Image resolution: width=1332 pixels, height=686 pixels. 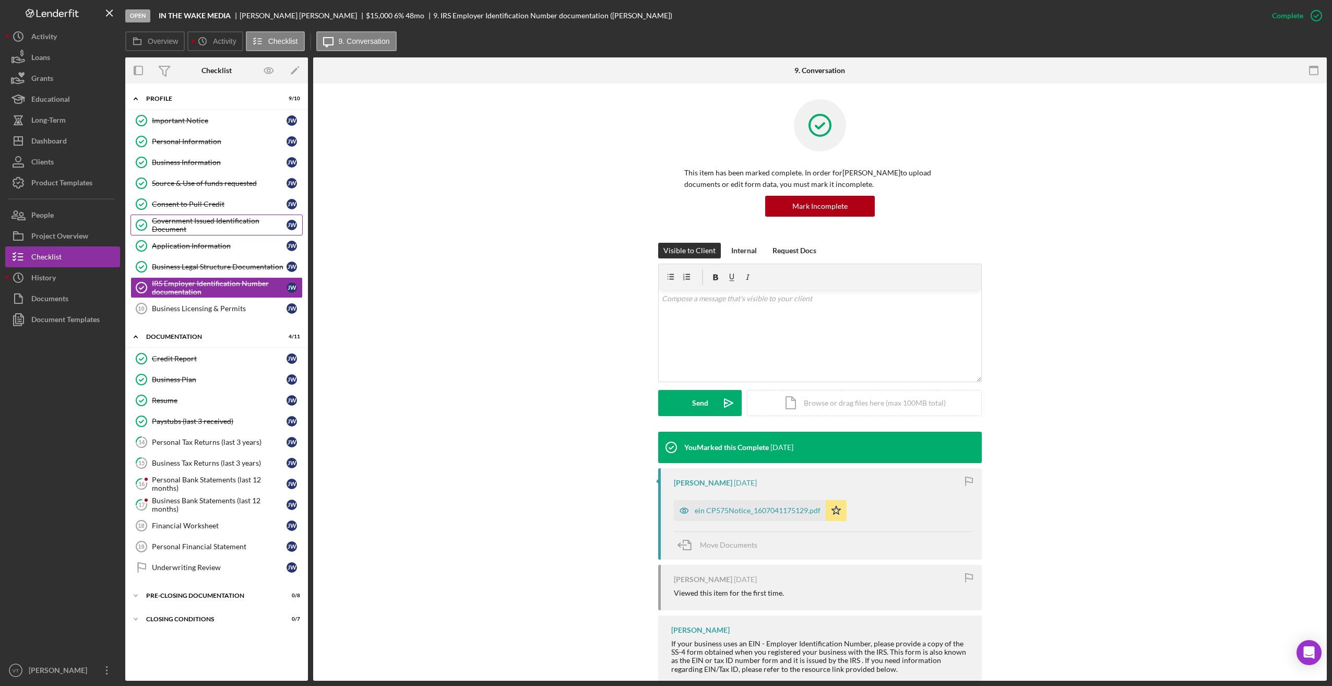 What do you see at coordinates (63, 78) in the screenshot?
I see `button: Grants` at bounding box center [63, 78].